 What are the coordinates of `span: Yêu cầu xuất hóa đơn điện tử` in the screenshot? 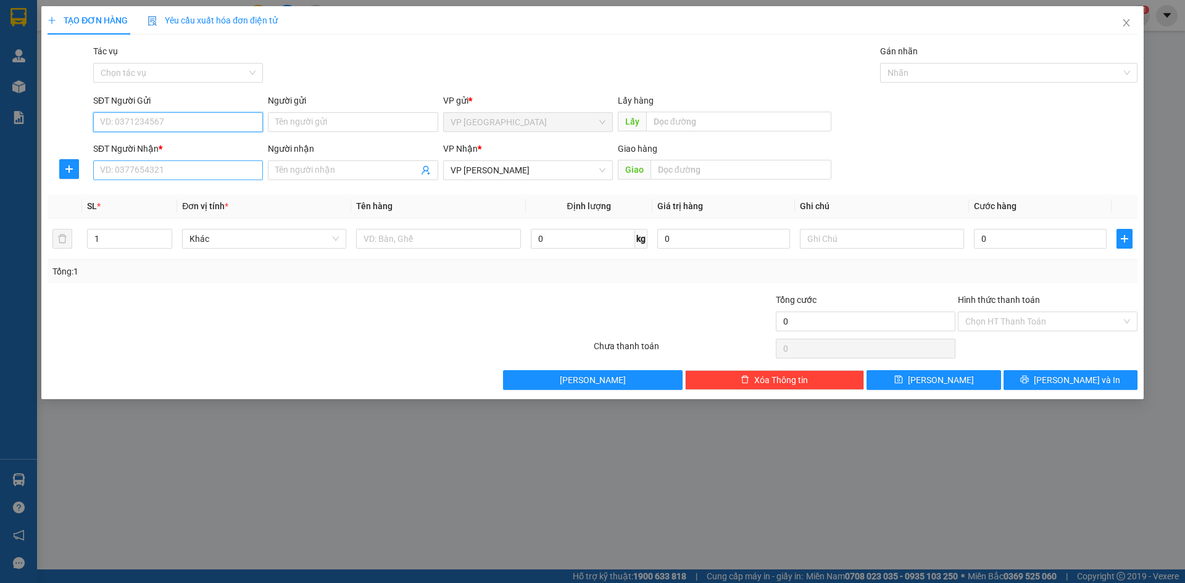 It's located at (212, 20).